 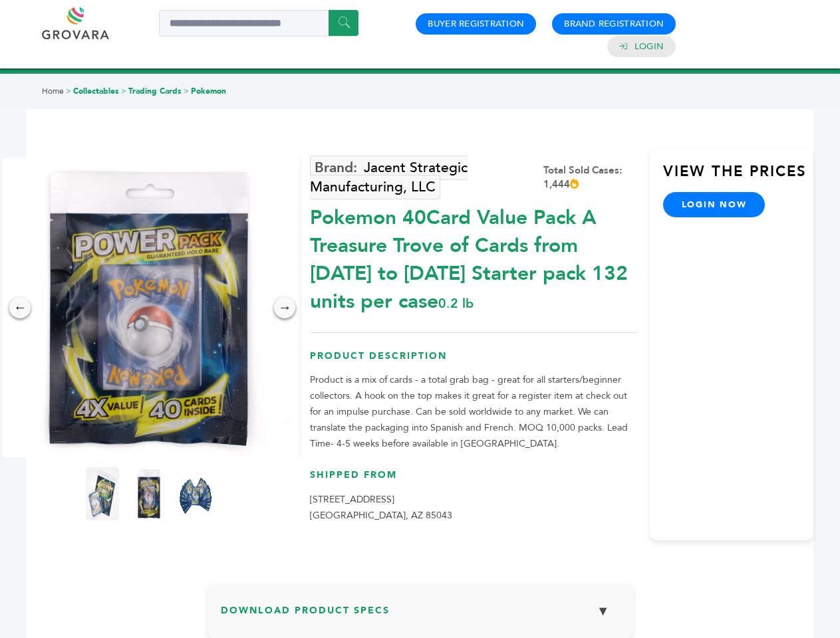 I want to click on h3: Download Product Specs, so click(x=420, y=616).